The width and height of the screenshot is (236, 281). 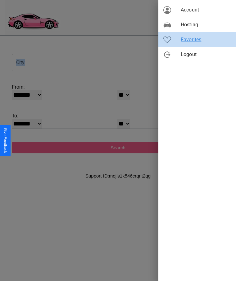 What do you see at coordinates (197, 10) in the screenshot?
I see `div: Account` at bounding box center [197, 10].